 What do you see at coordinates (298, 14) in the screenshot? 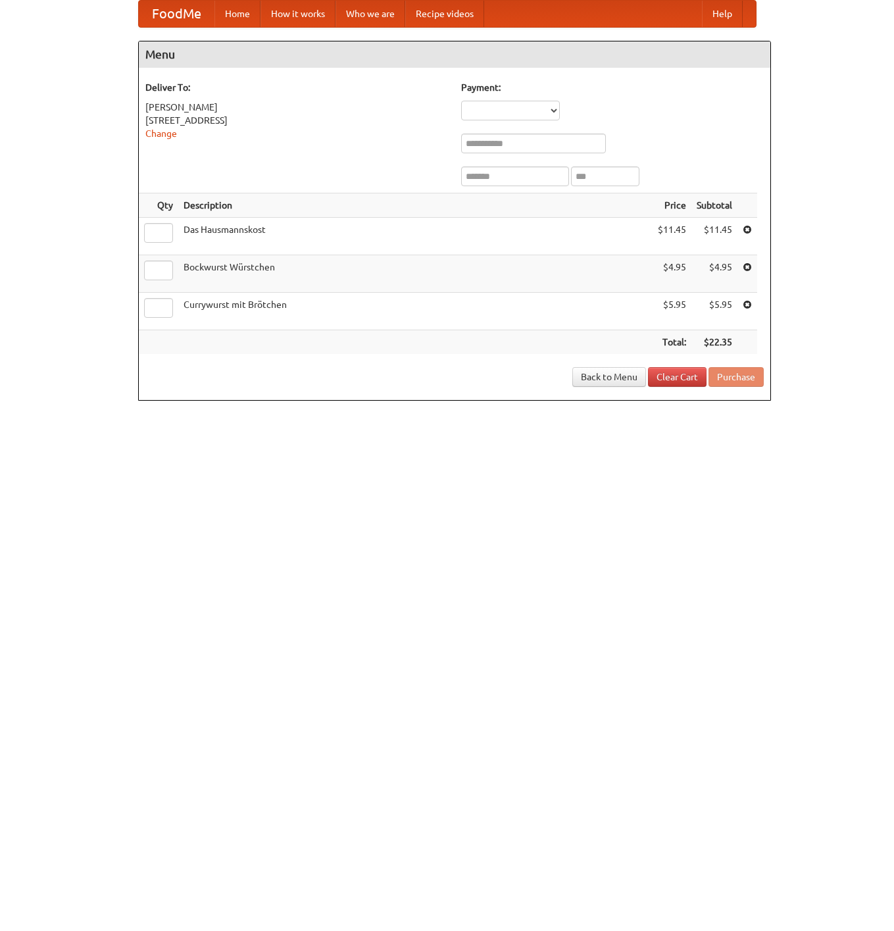
I see `a: How it works` at bounding box center [298, 14].